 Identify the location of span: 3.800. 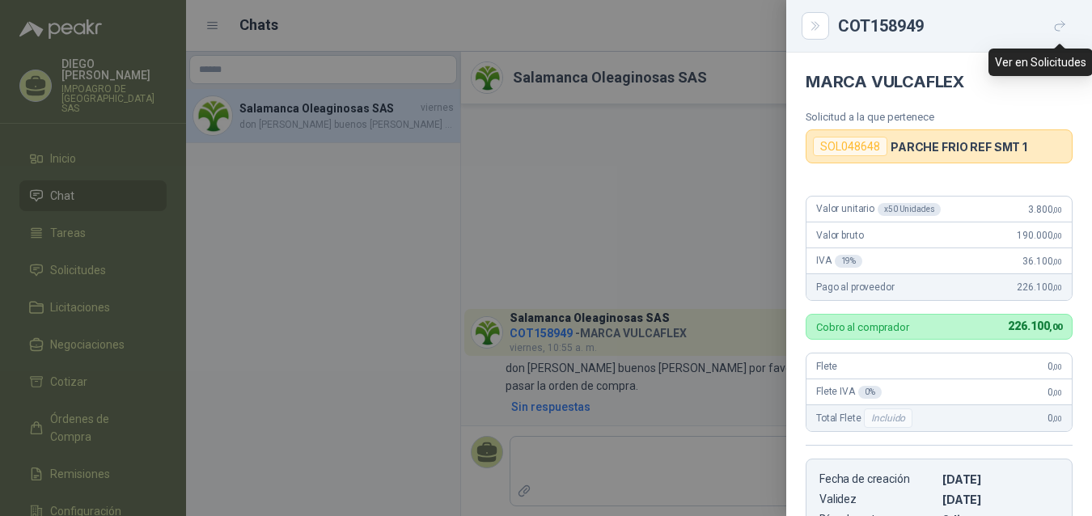
(1045, 209).